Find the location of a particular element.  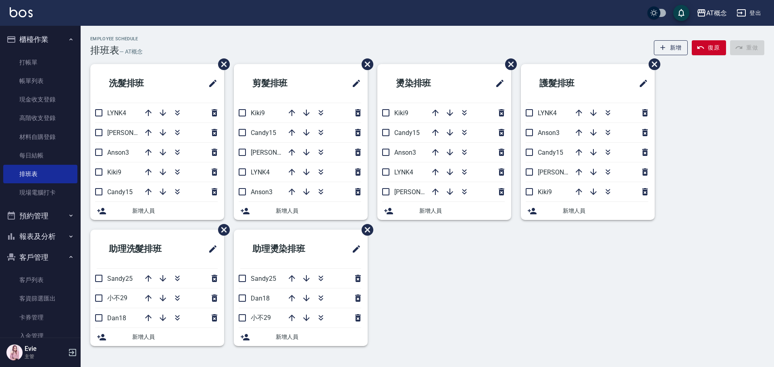

h5: Evie is located at coordinates (45, 349).